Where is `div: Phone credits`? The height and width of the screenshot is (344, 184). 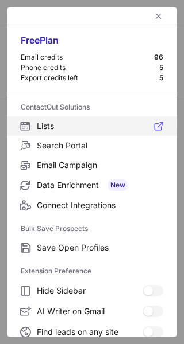
div: Phone credits is located at coordinates (90, 68).